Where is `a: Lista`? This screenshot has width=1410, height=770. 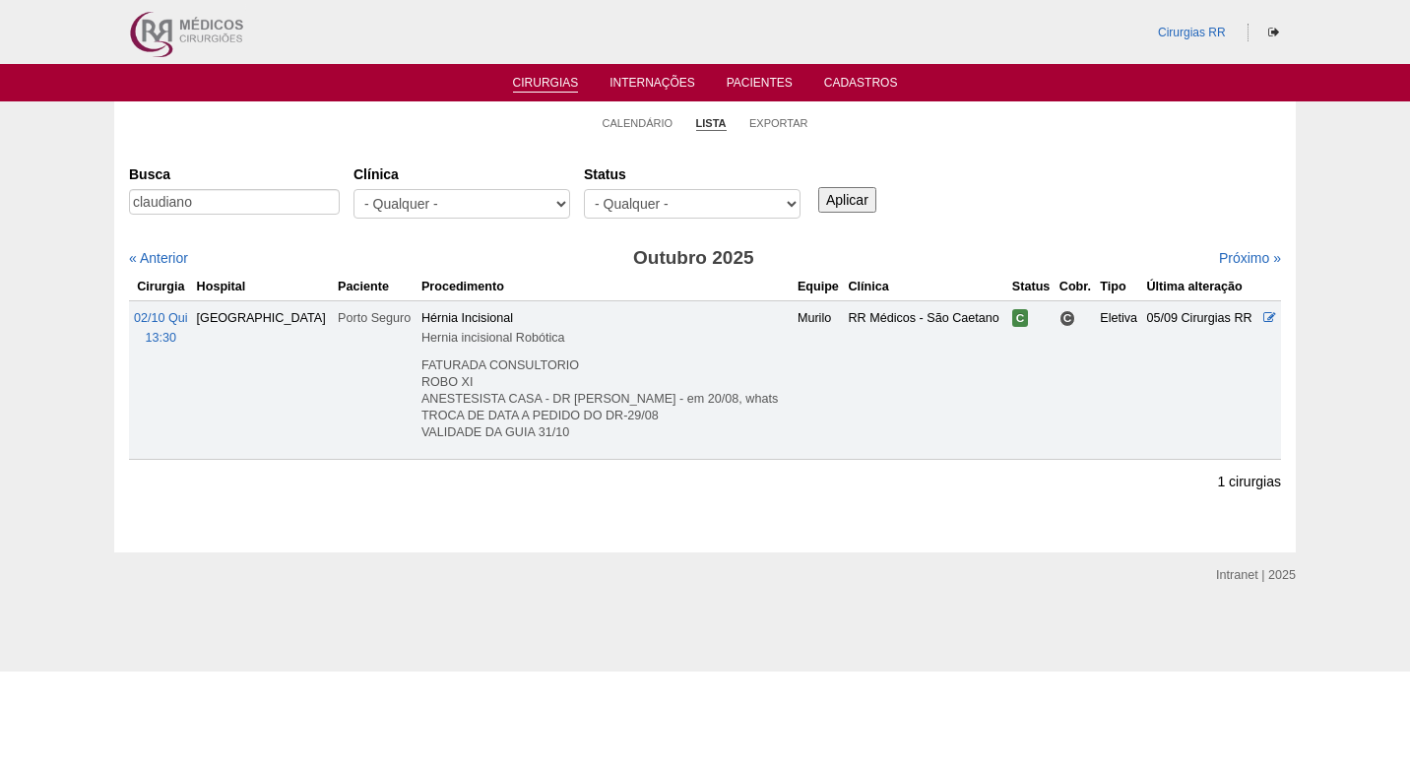
a: Lista is located at coordinates (711, 123).